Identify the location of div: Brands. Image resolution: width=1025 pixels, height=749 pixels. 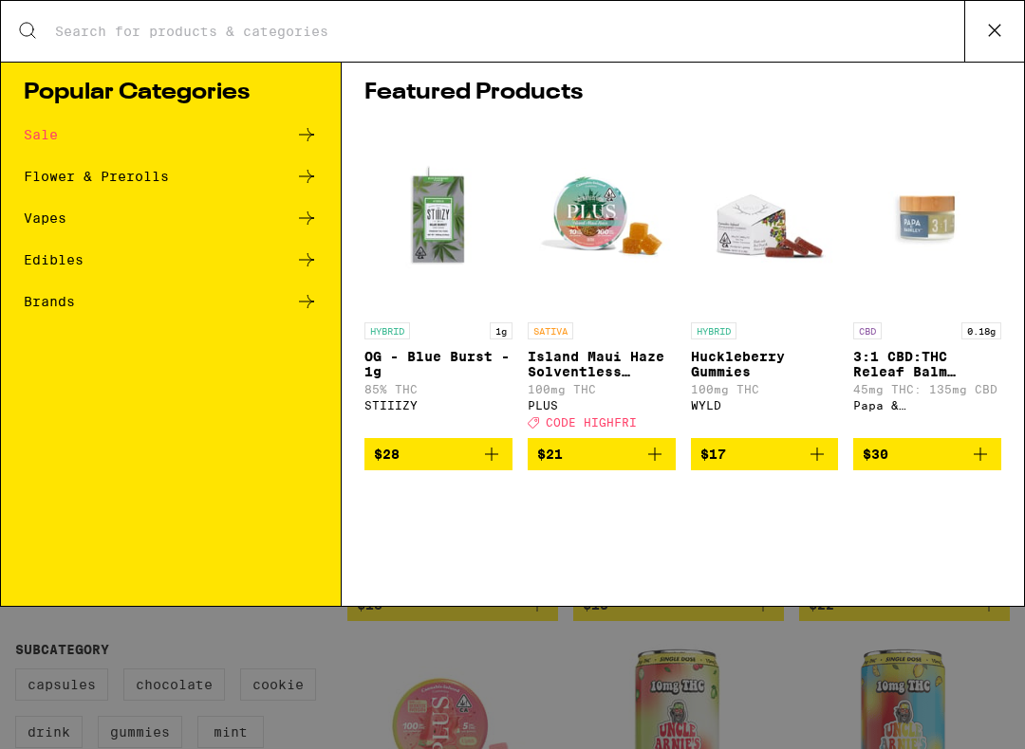
(49, 302).